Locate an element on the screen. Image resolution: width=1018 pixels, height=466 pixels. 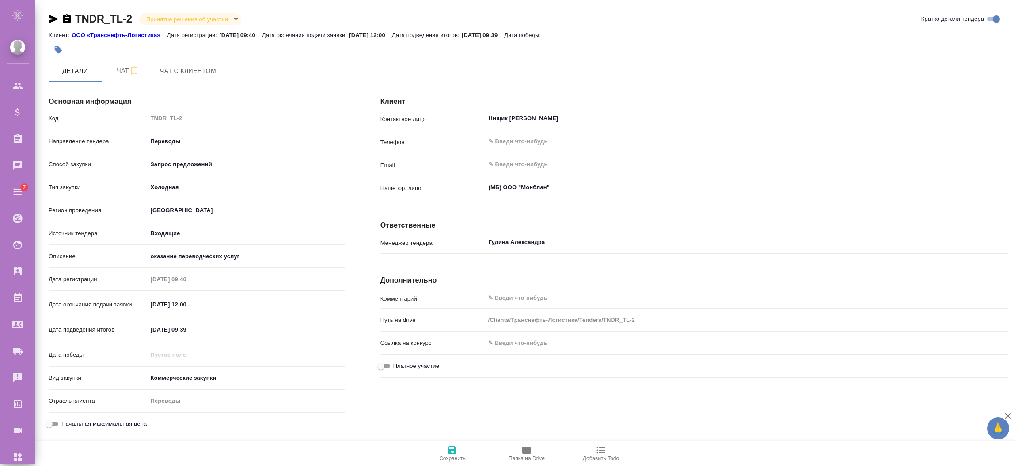
button: Папка на Drive is located at coordinates (527, 453).